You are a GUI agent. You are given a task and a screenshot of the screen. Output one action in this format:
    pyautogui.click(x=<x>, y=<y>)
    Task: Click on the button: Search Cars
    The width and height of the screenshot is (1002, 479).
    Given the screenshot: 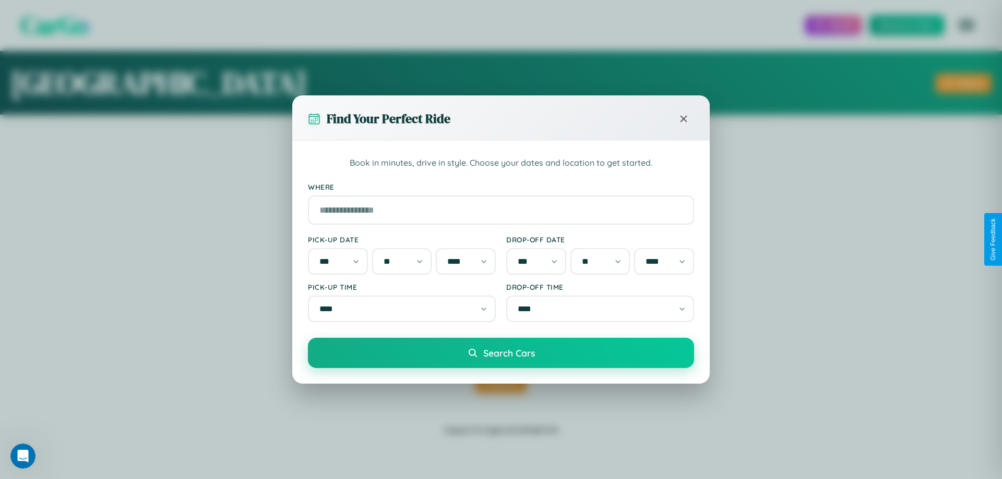 What is the action you would take?
    pyautogui.click(x=501, y=353)
    